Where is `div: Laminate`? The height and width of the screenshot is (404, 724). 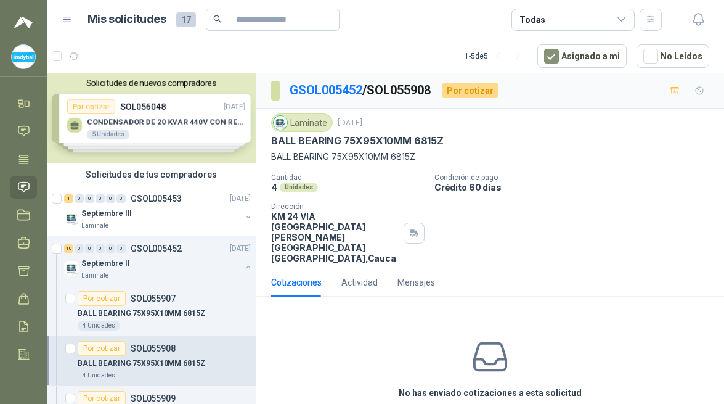
div: Laminate is located at coordinates (302, 123).